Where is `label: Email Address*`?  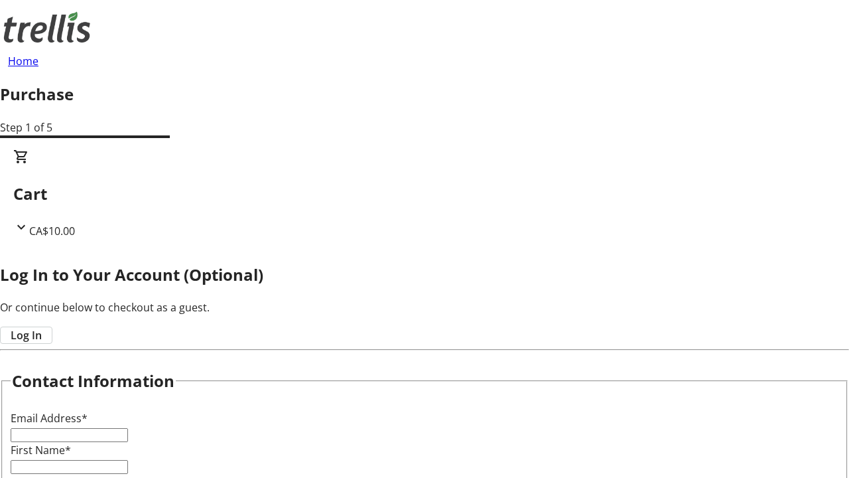
label: Email Address* is located at coordinates (49, 418).